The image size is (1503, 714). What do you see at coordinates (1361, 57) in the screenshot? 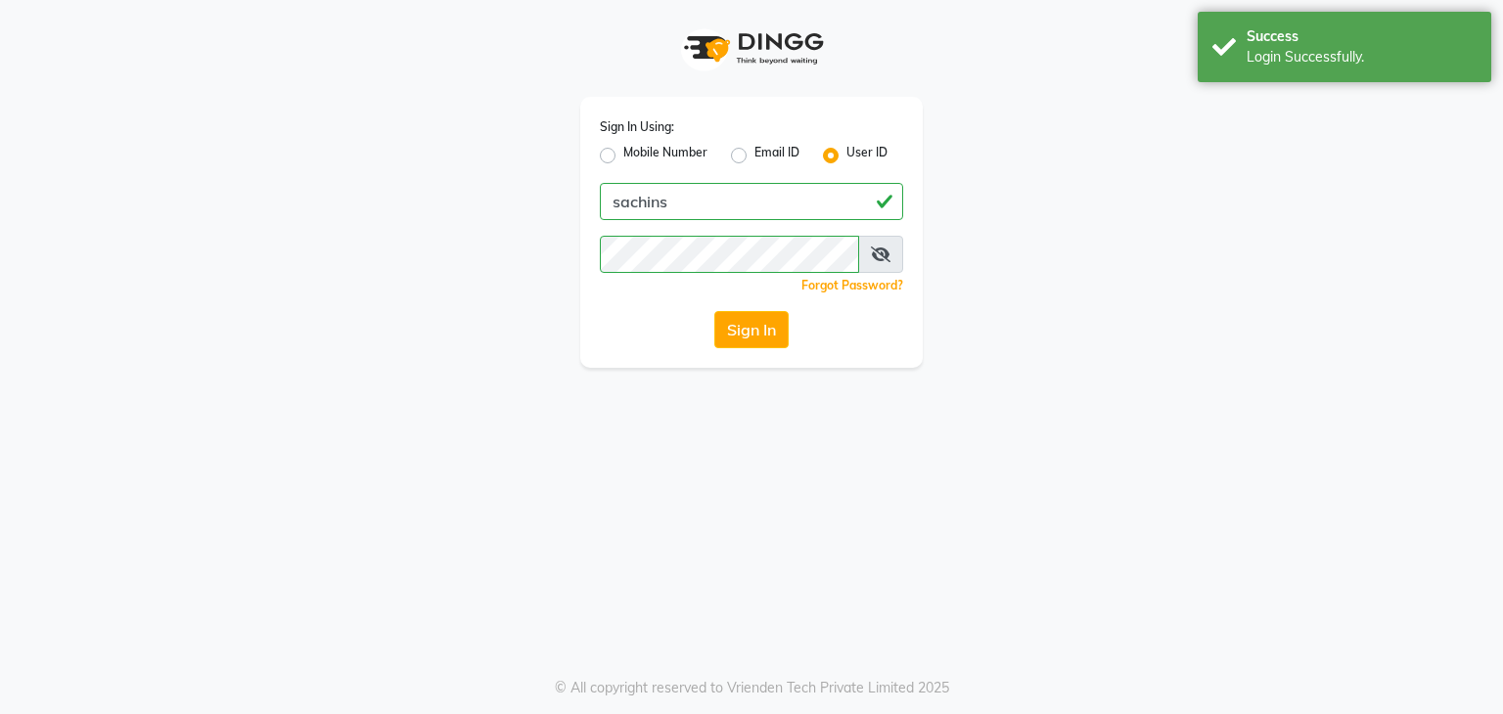
I see `div: Login Successfully.` at bounding box center [1361, 57].